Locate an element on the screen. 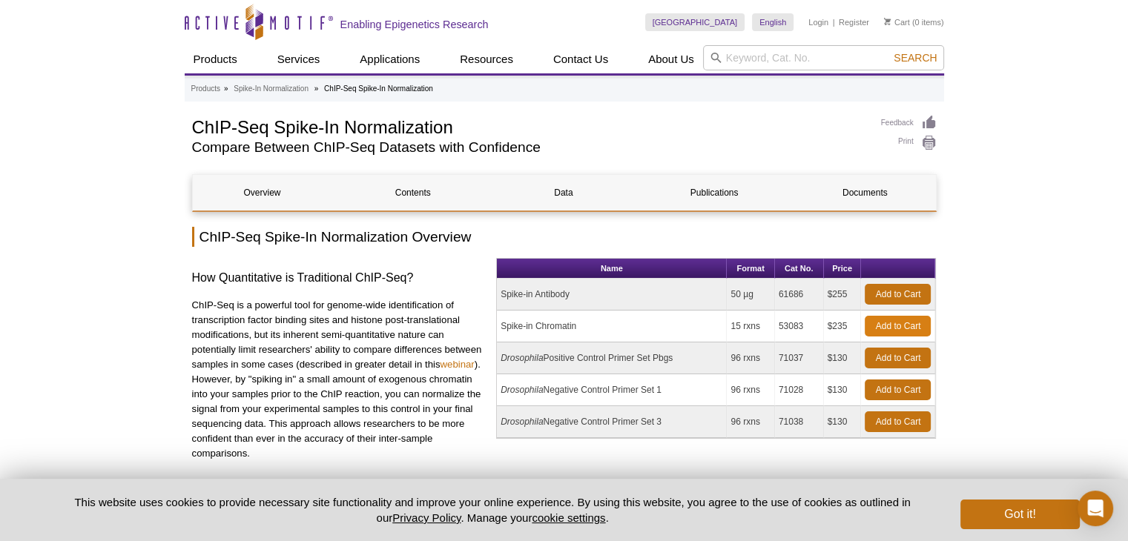  td: Positive Control Primer Set Pbgs is located at coordinates (612, 358).